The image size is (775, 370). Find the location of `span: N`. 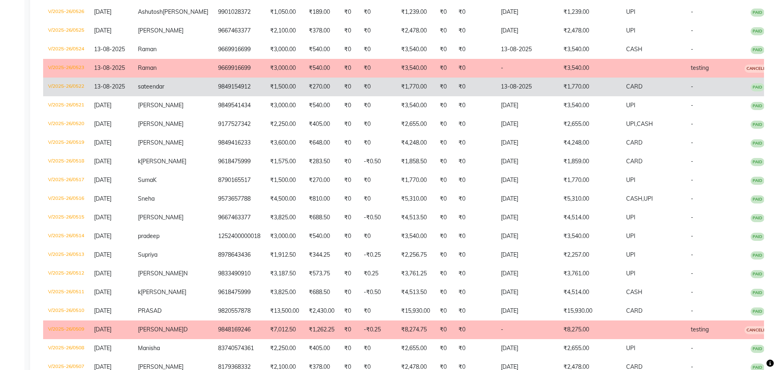

span: N is located at coordinates (185, 274).